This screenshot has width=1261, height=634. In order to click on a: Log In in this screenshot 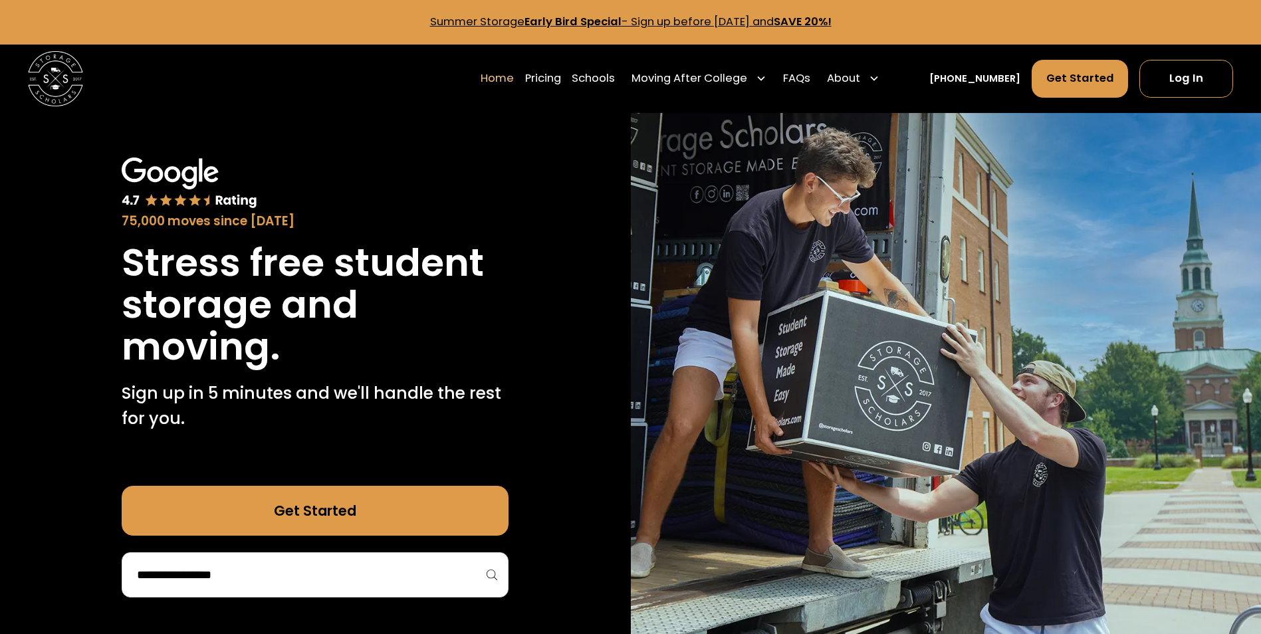, I will do `click(1186, 78)`.